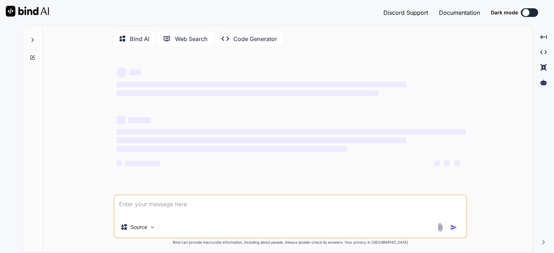 Image resolution: width=554 pixels, height=253 pixels. What do you see at coordinates (140, 39) in the screenshot?
I see `p: Bind AI` at bounding box center [140, 39].